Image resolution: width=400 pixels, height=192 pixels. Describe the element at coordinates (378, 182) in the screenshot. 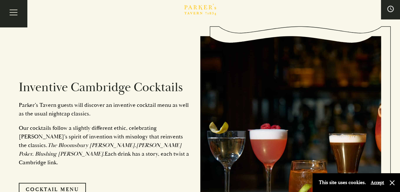

I see `button: Accept` at that location.